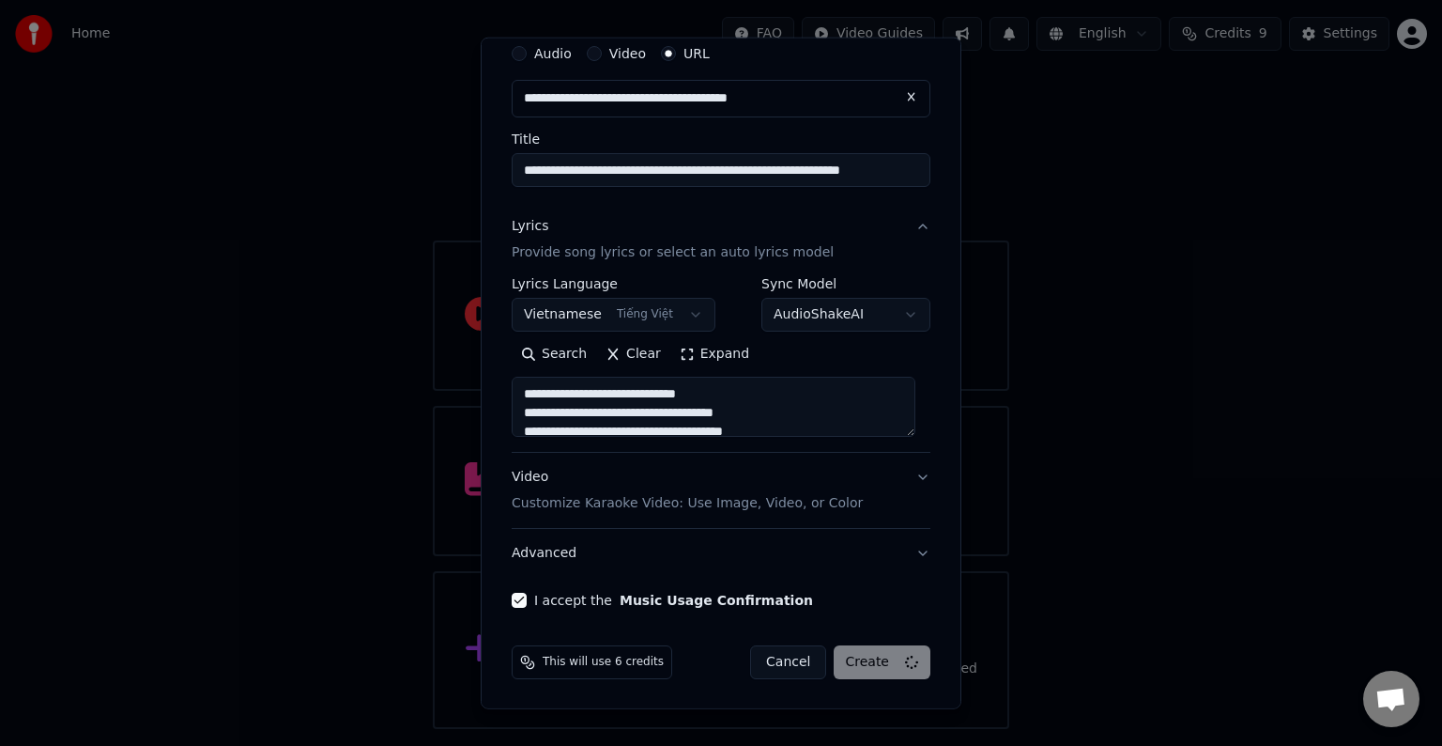 The height and width of the screenshot is (746, 1442). I want to click on button: LyricsProvide song lyrics or select an auto lyrics model, so click(721, 239).